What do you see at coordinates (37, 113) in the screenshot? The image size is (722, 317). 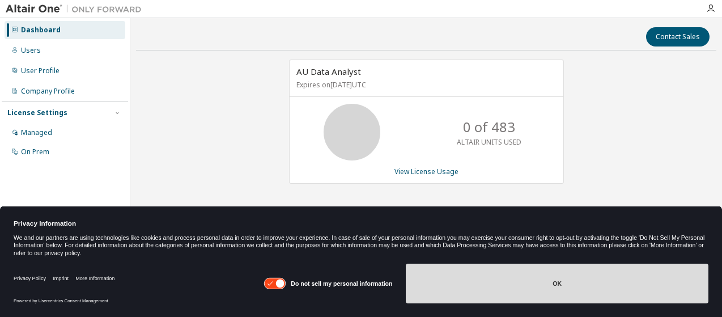 I see `div: License Settings` at bounding box center [37, 113].